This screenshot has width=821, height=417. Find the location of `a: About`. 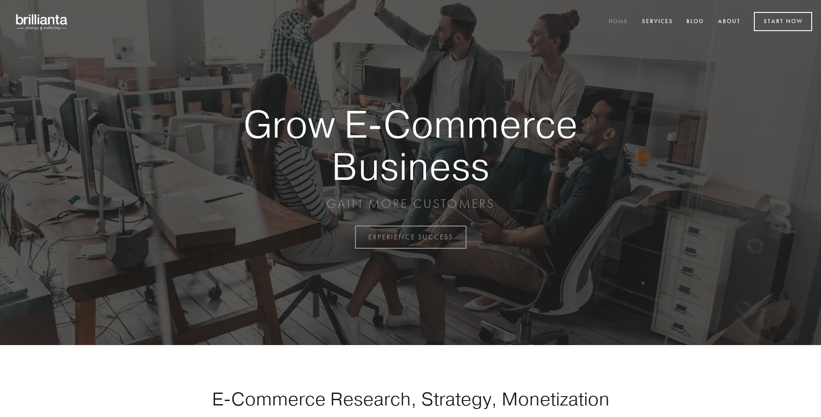

a: About is located at coordinates (729, 22).